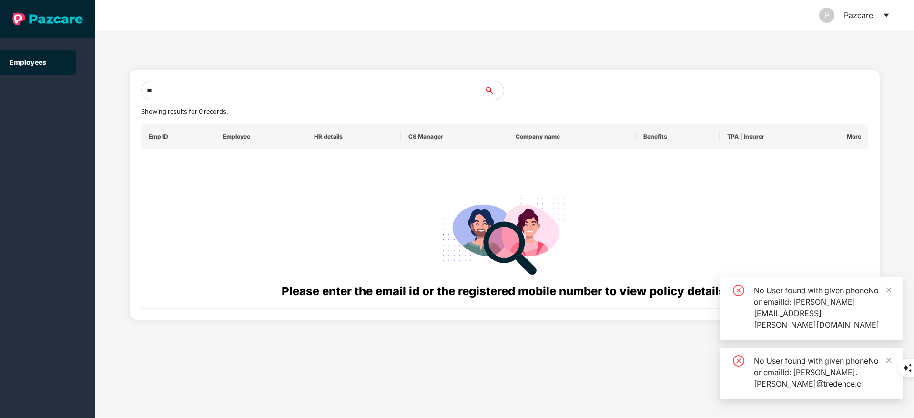 This screenshot has width=914, height=418. What do you see at coordinates (261, 137) in the screenshot?
I see `th: Employee` at bounding box center [261, 137].